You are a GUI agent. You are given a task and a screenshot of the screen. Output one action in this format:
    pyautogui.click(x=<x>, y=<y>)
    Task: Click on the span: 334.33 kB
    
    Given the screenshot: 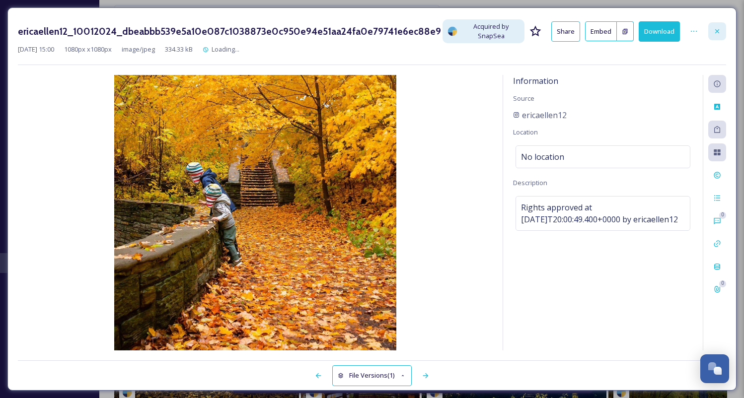 What is the action you would take?
    pyautogui.click(x=179, y=49)
    